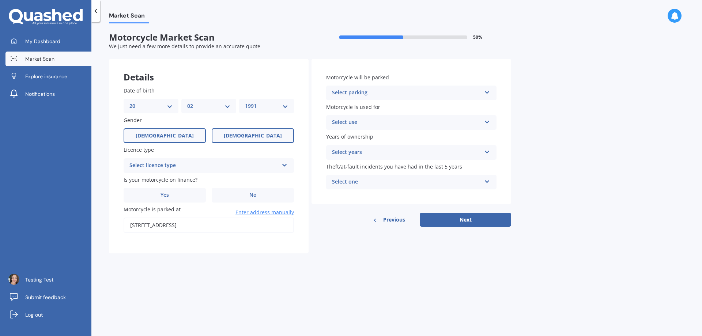 The image size is (702, 336). Describe the element at coordinates (48, 280) in the screenshot. I see `a: Testing Test` at that location.